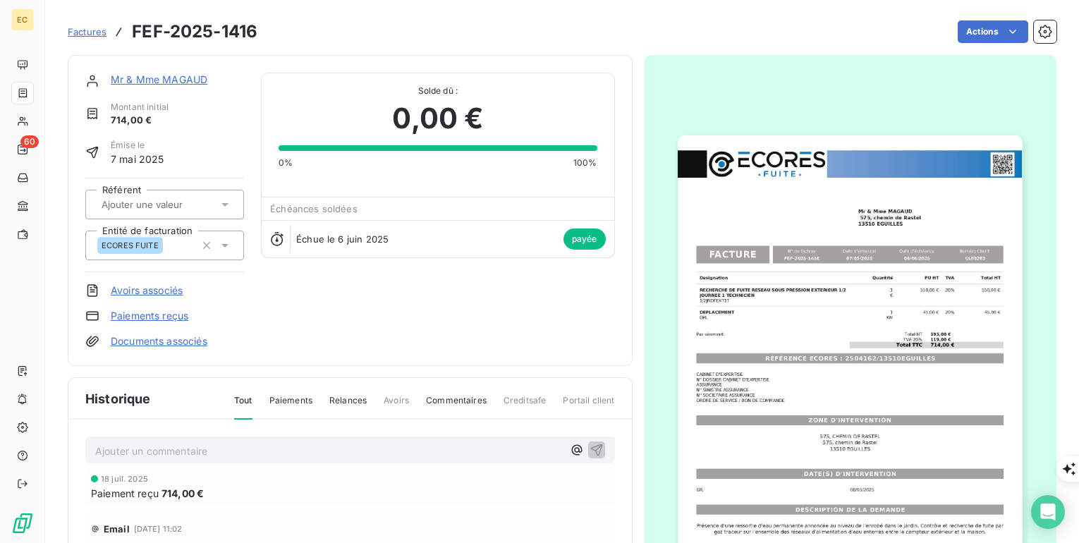 The image size is (1079, 543). What do you see at coordinates (23, 20) in the screenshot?
I see `div: EC` at bounding box center [23, 20].